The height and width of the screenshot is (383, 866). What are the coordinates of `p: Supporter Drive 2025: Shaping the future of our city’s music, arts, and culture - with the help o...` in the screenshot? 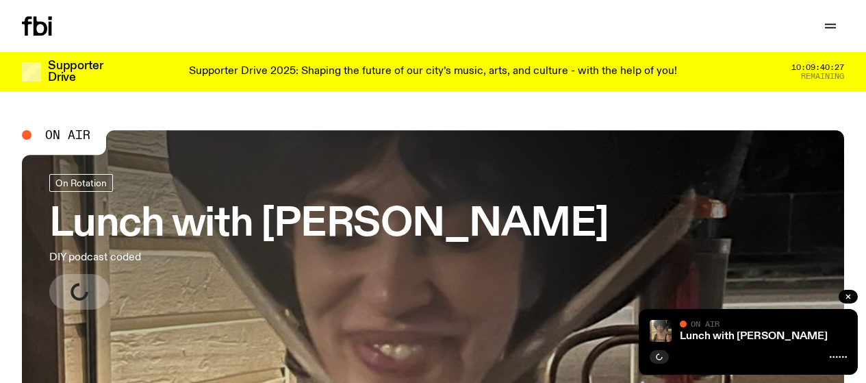 It's located at (433, 72).